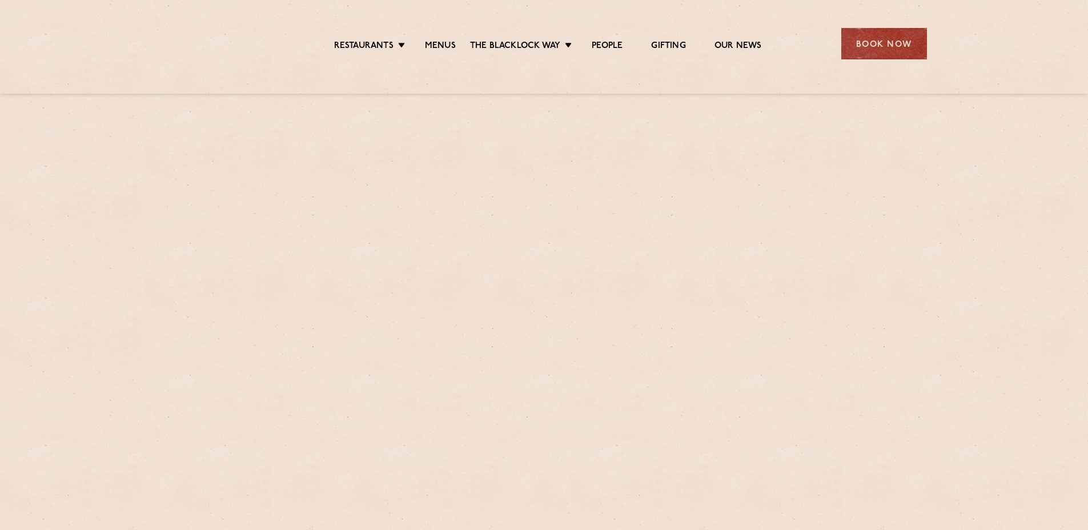 The image size is (1088, 530). What do you see at coordinates (364, 47) in the screenshot?
I see `a: Restaurants` at bounding box center [364, 47].